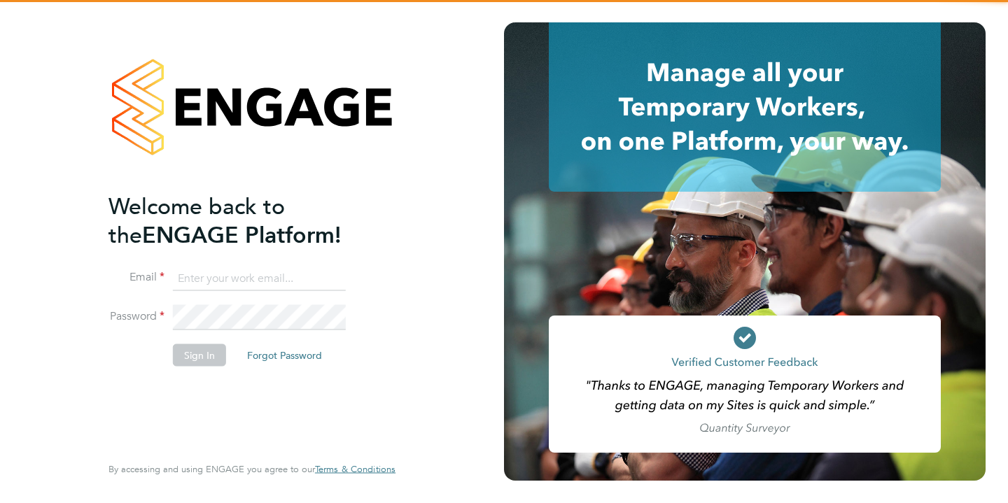 Image resolution: width=1008 pixels, height=503 pixels. Describe the element at coordinates (245, 220) in the screenshot. I see `h2: ENGAGE Platform!` at that location.